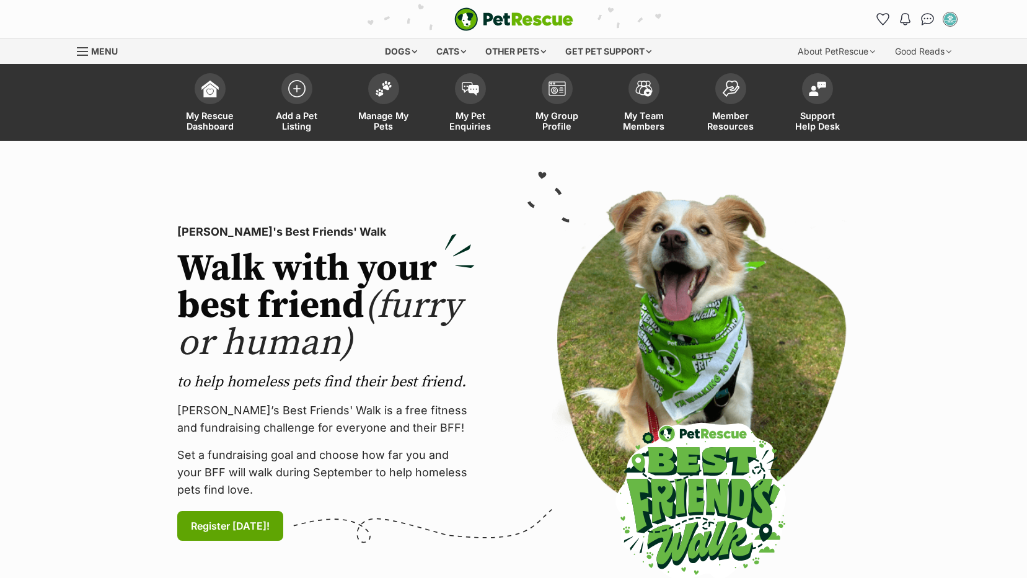  What do you see at coordinates (818, 89) in the screenshot?
I see `img: help-desk-icon-fdf02630f3aa405de69fd3d07c3f3aa587a6932b1a1747fa1d2bba05be0121f9.svg` at bounding box center [818, 89].